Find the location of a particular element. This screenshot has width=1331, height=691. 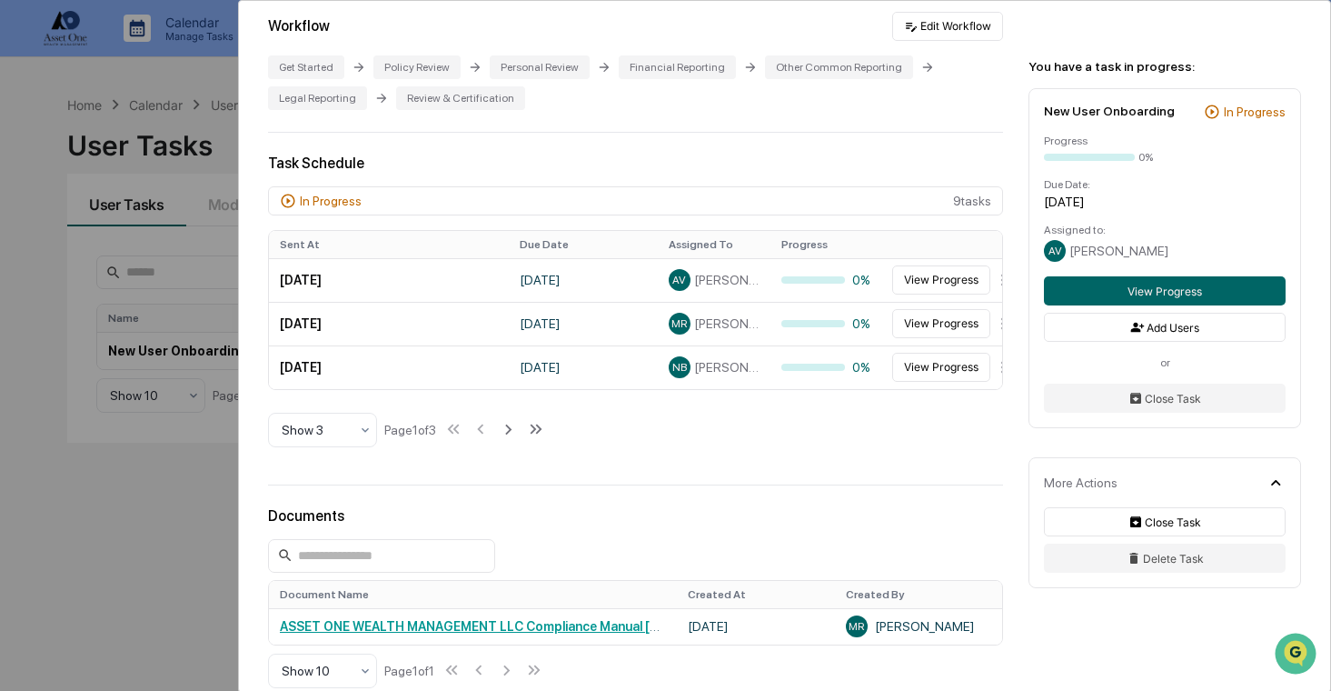

span: Attestations is located at coordinates (187, 381).